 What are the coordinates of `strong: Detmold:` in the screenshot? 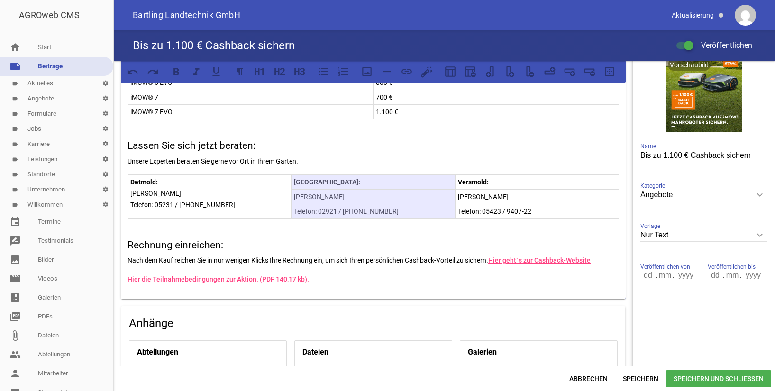 It's located at (144, 182).